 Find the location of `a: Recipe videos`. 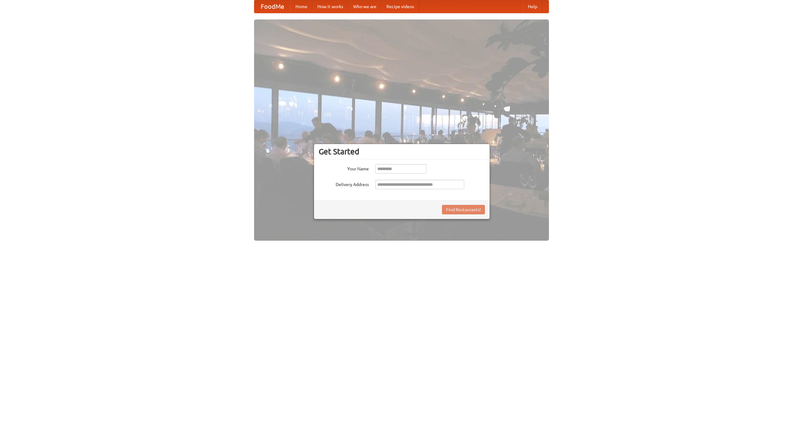

a: Recipe videos is located at coordinates (400, 7).